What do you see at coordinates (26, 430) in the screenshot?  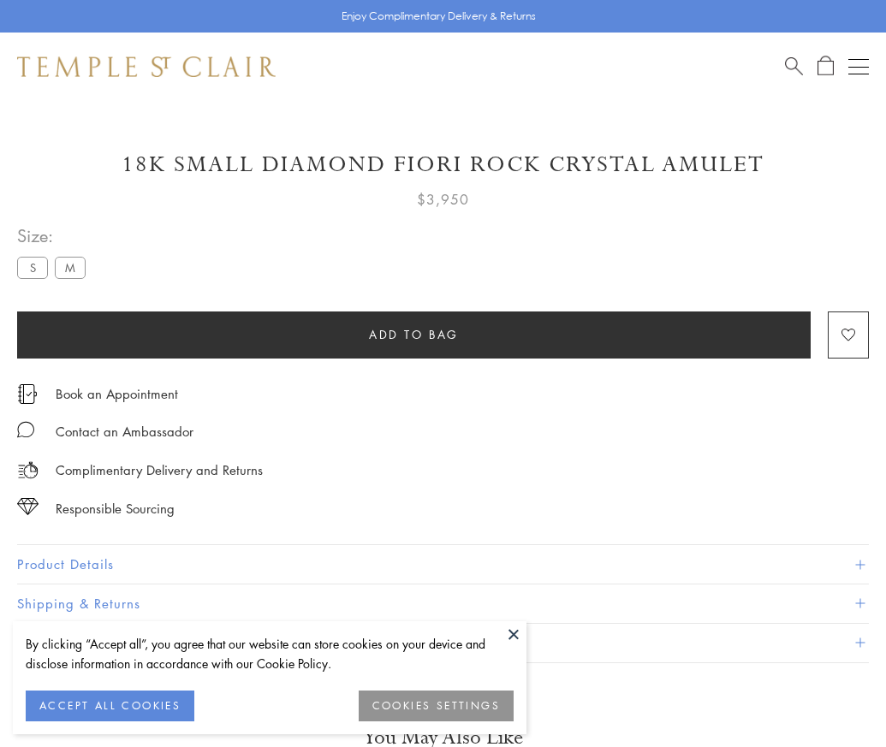 I see `img: MessageIcon-01_2.svg` at bounding box center [26, 430].